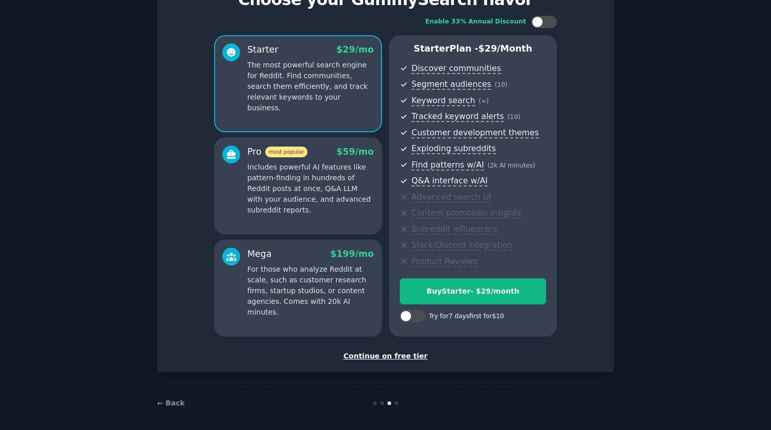  I want to click on p: Starter Plan -, so click(473, 48).